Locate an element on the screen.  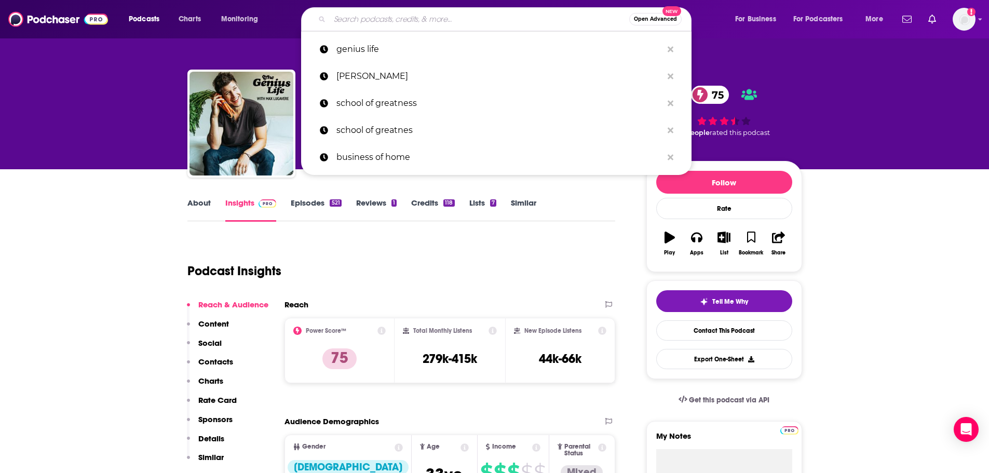
a: Charts is located at coordinates (190, 19).